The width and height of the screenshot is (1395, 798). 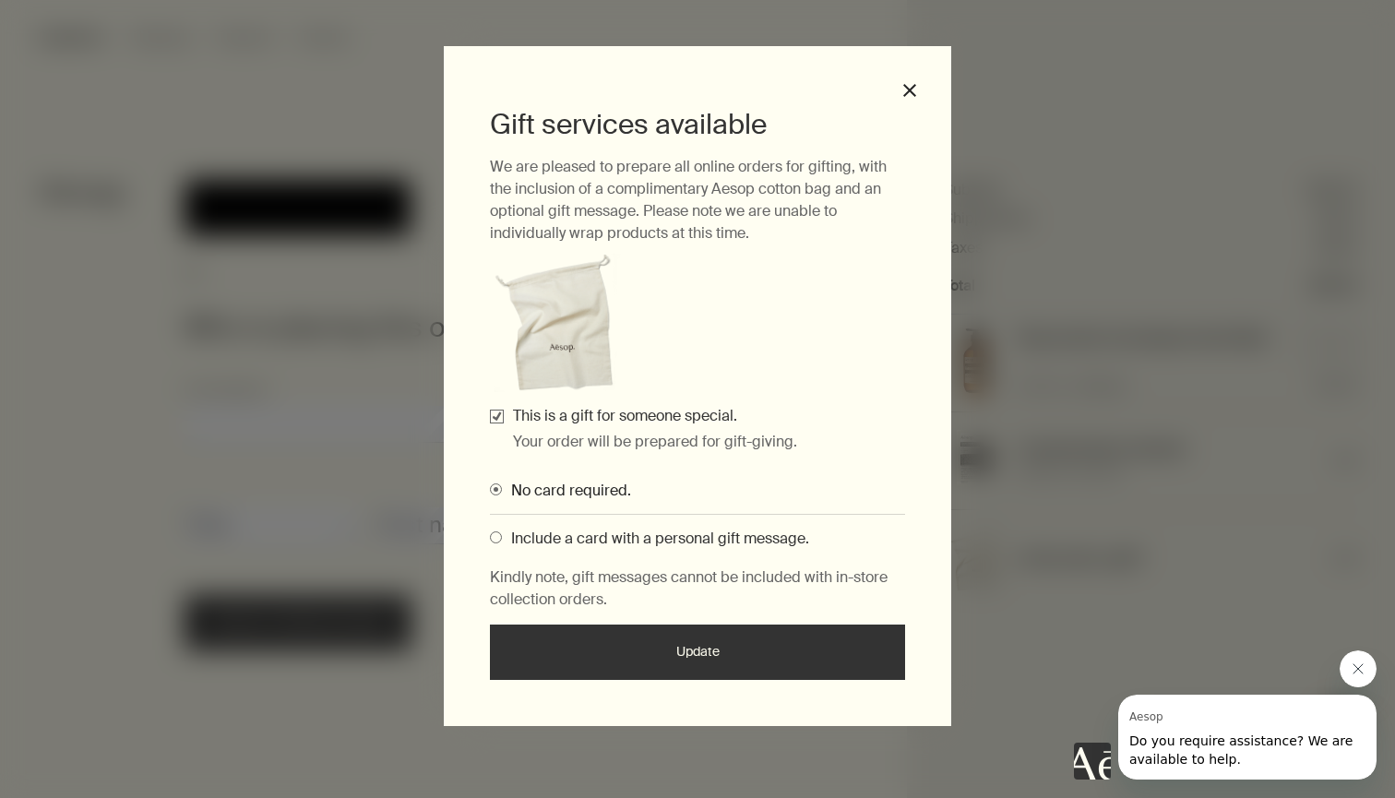 I want to click on span: Include a card with a personal gift message., so click(x=655, y=538).